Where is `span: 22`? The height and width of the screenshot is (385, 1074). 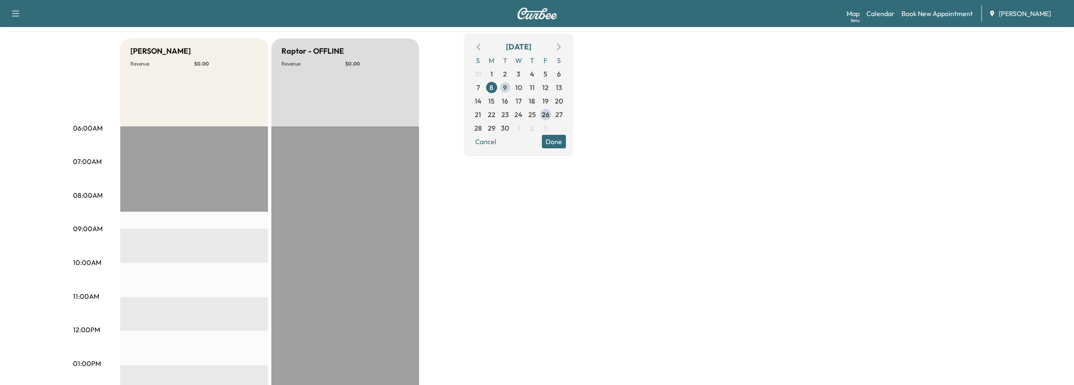 span: 22 is located at coordinates (492, 114).